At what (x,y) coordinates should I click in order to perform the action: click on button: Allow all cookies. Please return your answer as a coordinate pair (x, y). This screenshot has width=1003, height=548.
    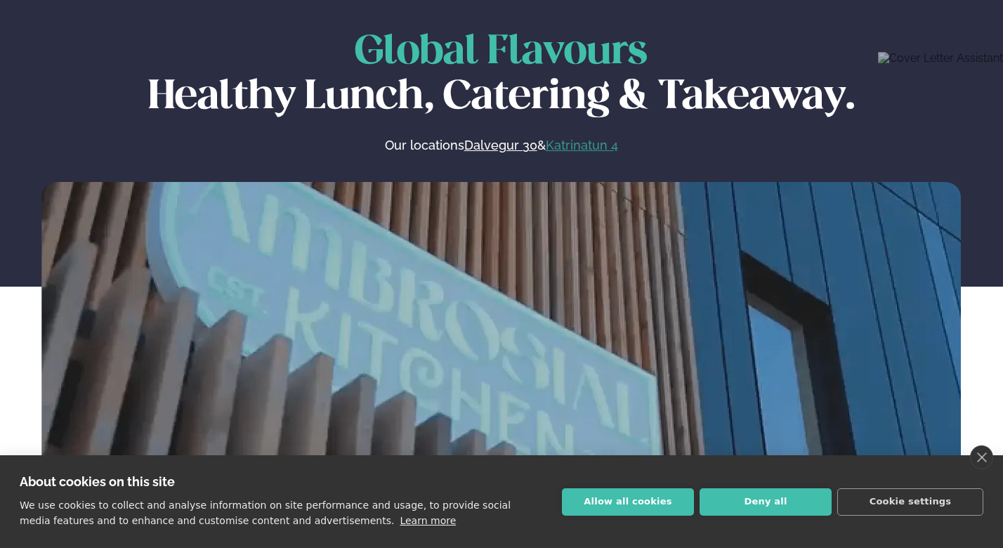
    Looking at the image, I should click on (628, 501).